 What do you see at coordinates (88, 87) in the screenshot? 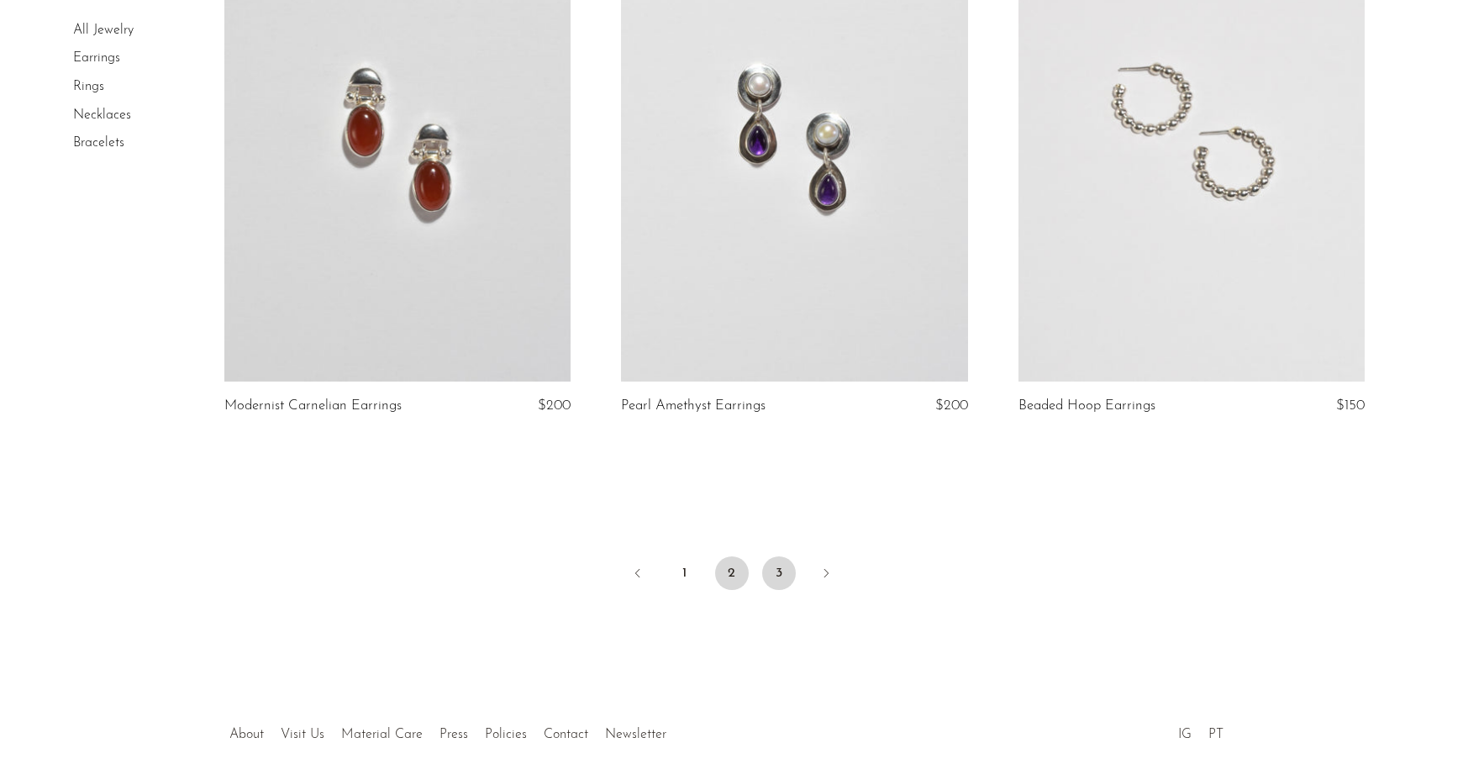
I see `a: Rings` at bounding box center [88, 87].